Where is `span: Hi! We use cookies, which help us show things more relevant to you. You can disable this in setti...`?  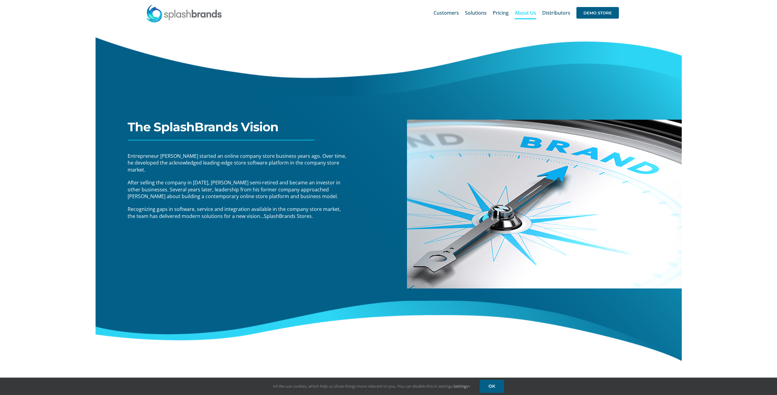
span: Hi! We use cookies, which help us show things more relevant to you. You can disable this in setti... is located at coordinates (371, 386).